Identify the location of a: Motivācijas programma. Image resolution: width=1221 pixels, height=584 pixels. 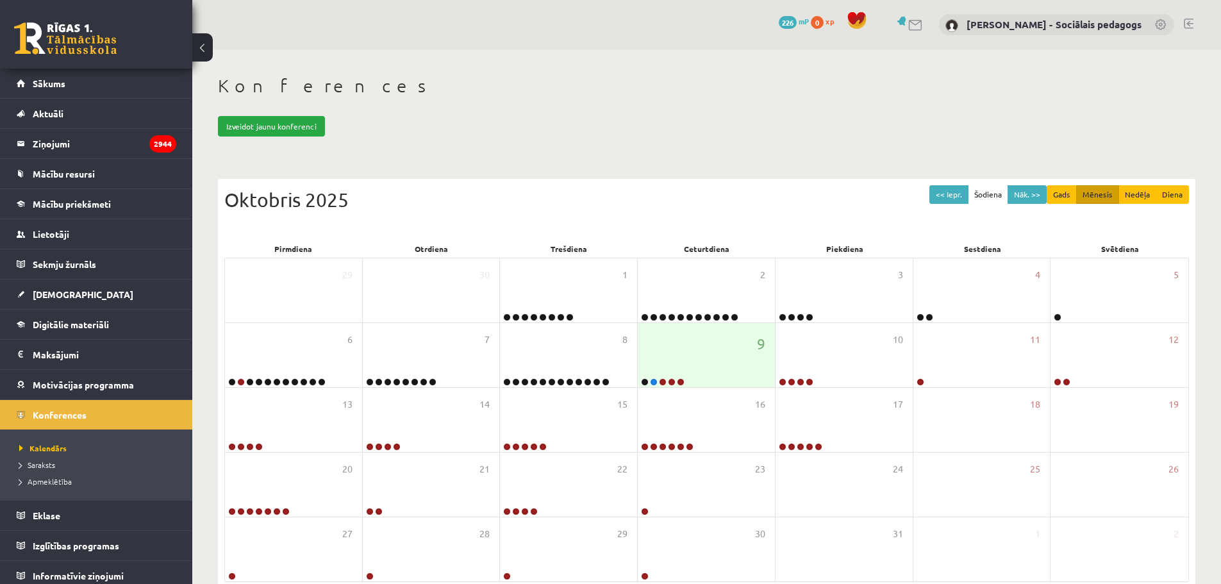
(96, 385).